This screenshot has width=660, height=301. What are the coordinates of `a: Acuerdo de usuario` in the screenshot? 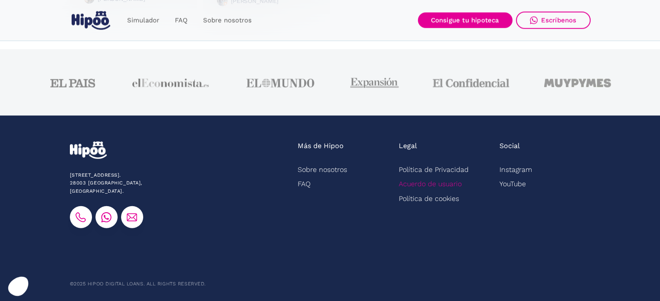 It's located at (430, 184).